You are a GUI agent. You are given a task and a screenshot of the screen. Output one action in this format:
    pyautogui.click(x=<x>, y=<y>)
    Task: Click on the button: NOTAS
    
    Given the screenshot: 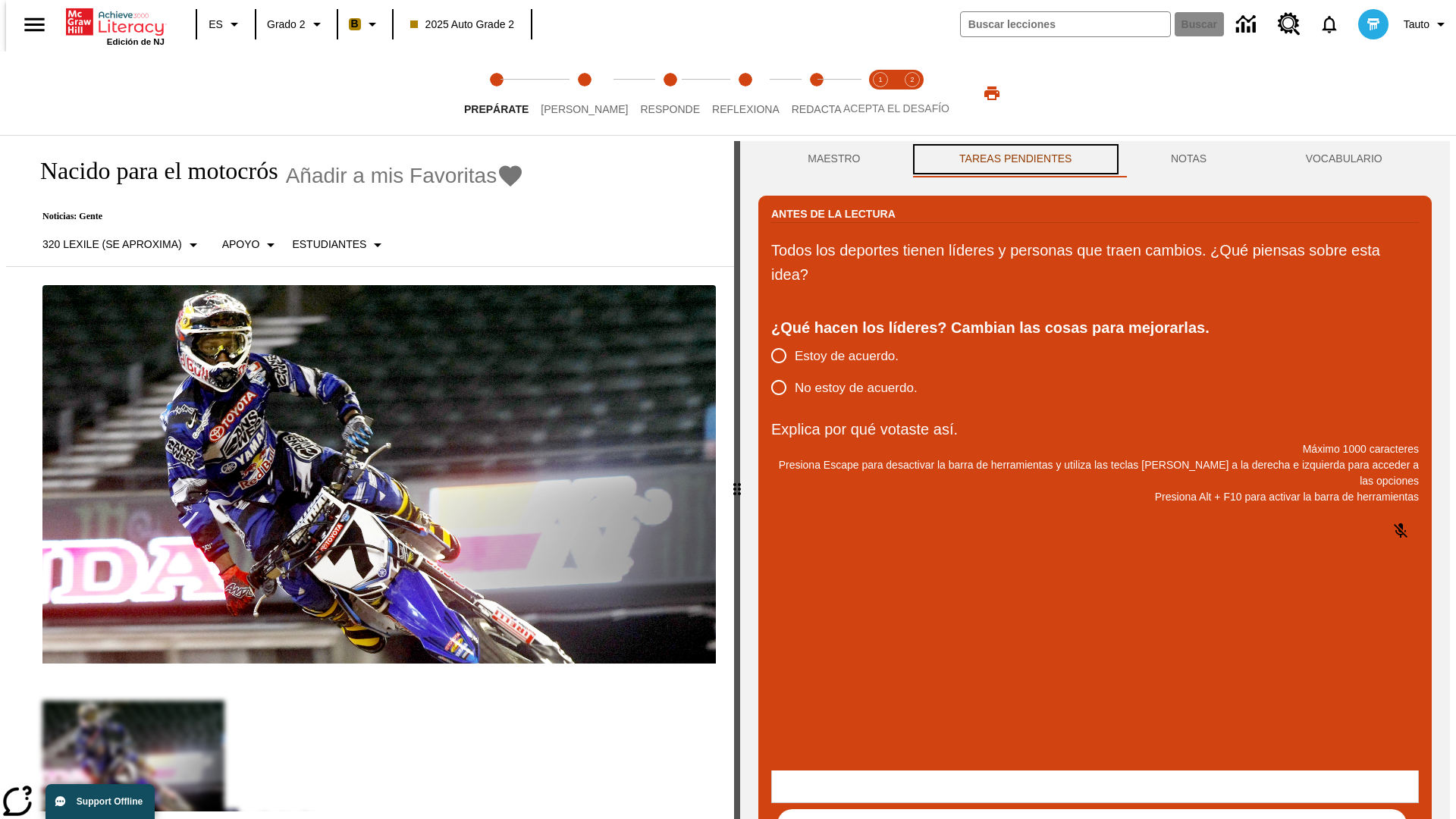 What is the action you would take?
    pyautogui.click(x=1189, y=159)
    